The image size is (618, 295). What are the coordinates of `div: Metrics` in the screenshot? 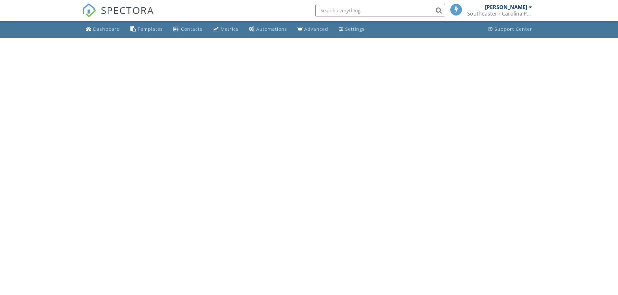 It's located at (229, 29).